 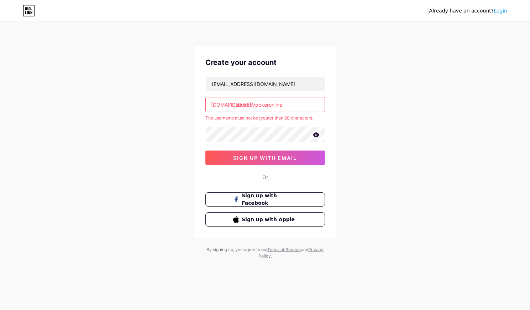 I want to click on a: Sign up with Apple, so click(x=265, y=219).